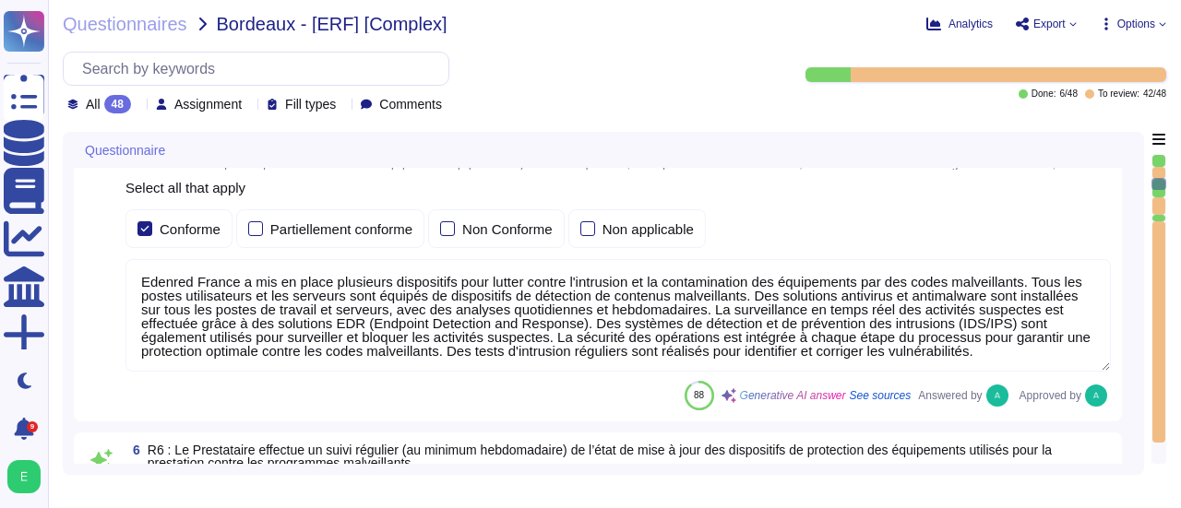 The image size is (1181, 508). I want to click on span: All, so click(93, 104).